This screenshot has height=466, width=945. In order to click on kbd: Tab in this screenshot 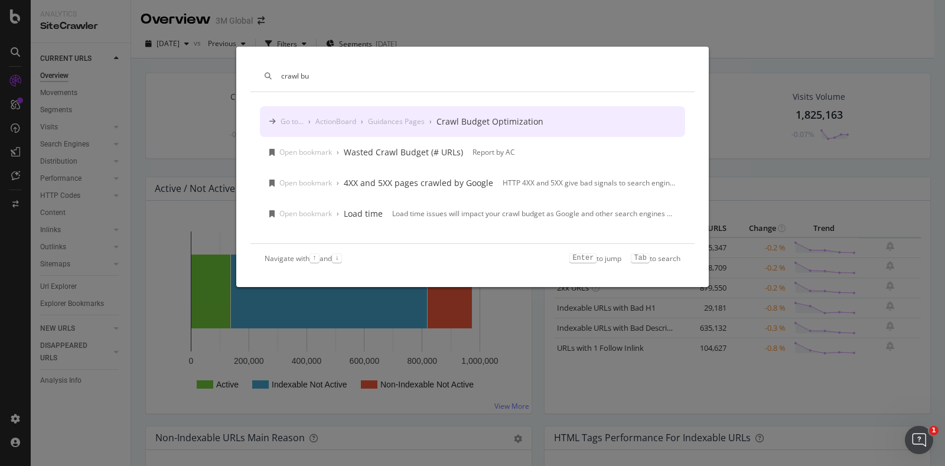, I will do `click(640, 258)`.